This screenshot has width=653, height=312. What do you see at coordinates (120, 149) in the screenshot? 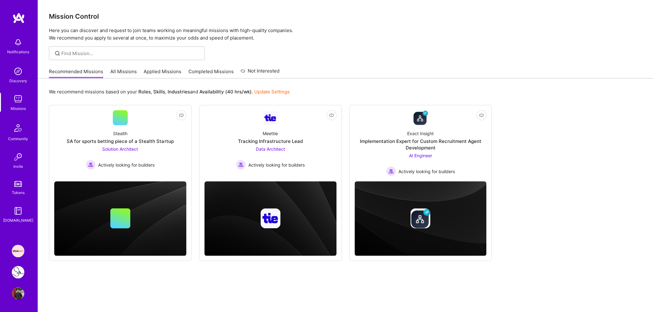
I see `span: Solution Architect` at bounding box center [120, 149].